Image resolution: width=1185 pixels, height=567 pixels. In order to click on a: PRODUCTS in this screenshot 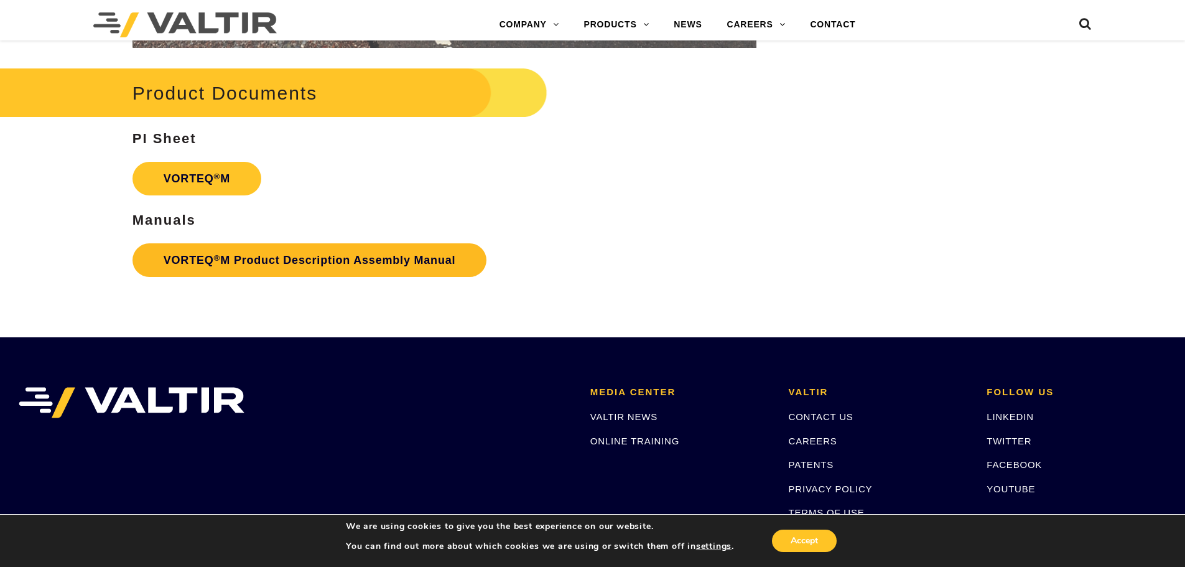, I will do `click(617, 25)`.